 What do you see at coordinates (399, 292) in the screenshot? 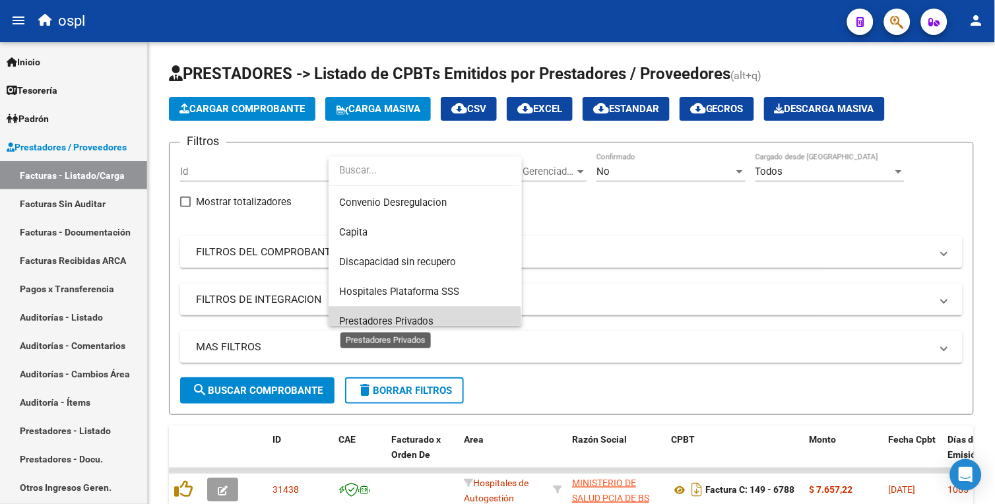
I see `span: Hospitales Plataforma SSS` at bounding box center [399, 292].